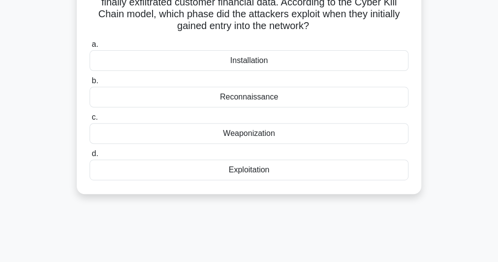 The width and height of the screenshot is (498, 262). I want to click on div: Installation, so click(249, 60).